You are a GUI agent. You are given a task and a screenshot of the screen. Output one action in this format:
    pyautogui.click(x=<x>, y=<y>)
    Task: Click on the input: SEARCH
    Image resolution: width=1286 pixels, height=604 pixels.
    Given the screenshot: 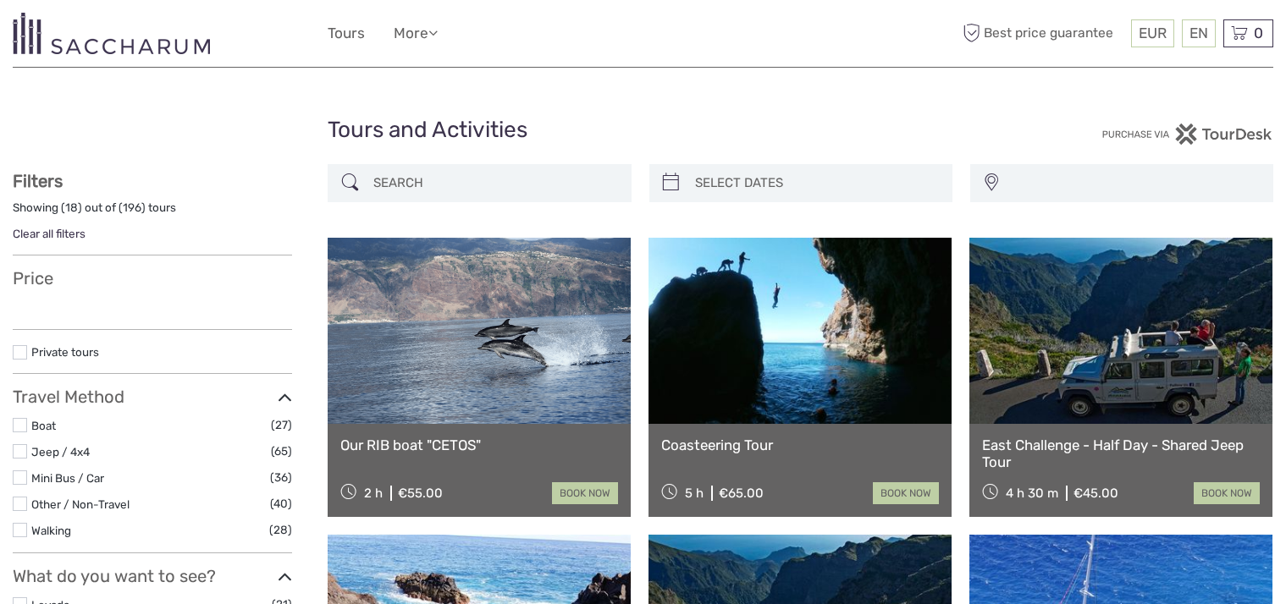 What is the action you would take?
    pyautogui.click(x=494, y=183)
    